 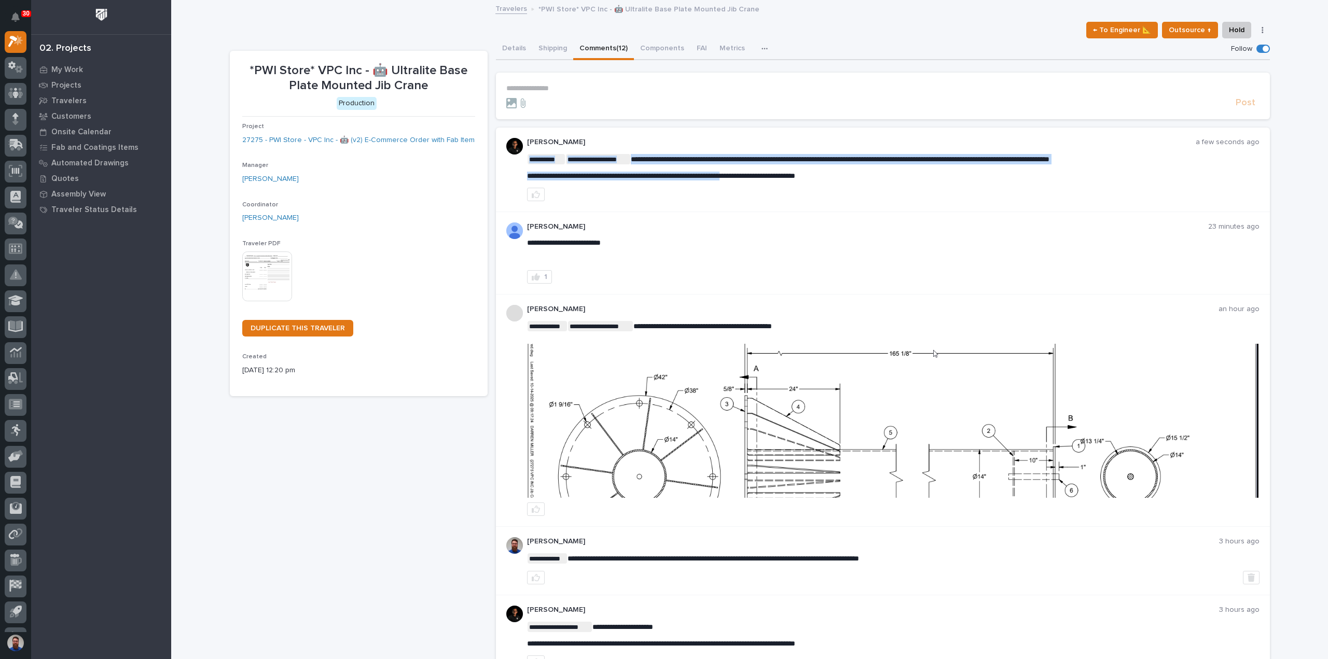 What do you see at coordinates (16, 17) in the screenshot?
I see `button: Notifications` at bounding box center [16, 17].